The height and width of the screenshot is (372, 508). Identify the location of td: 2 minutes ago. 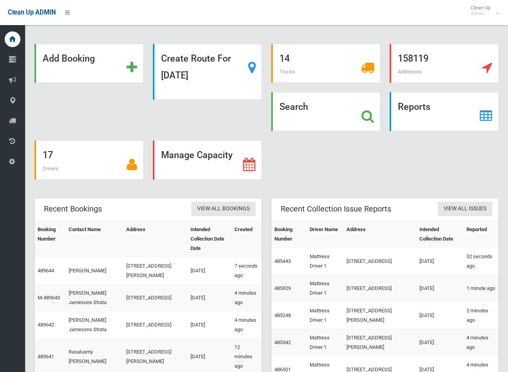
(481, 315).